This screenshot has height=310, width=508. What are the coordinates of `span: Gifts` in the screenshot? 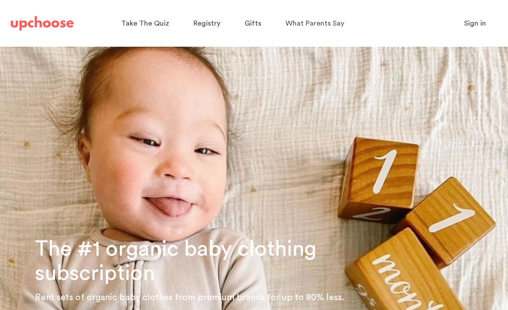 It's located at (253, 23).